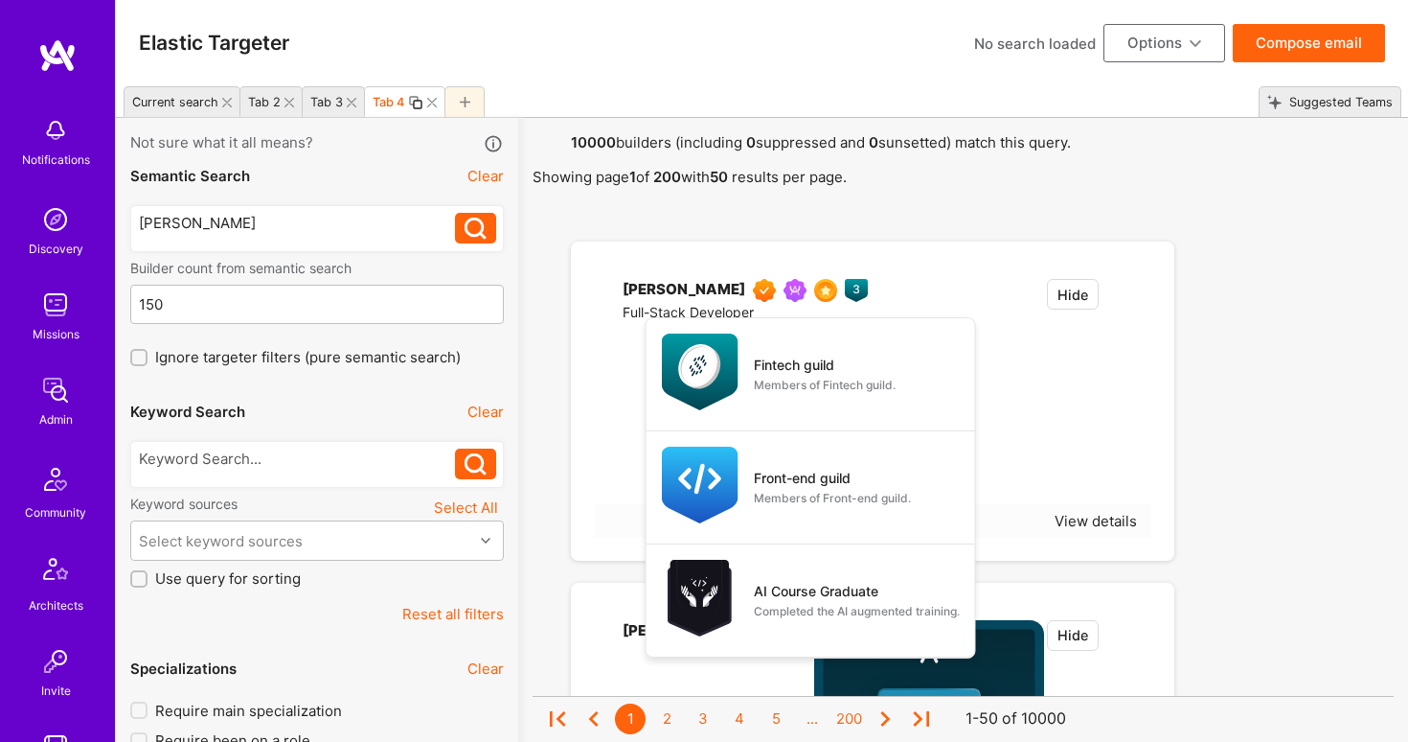 The image size is (1408, 742). Describe the element at coordinates (833, 497) in the screenshot. I see `div: Members of Front-end guild.` at that location.